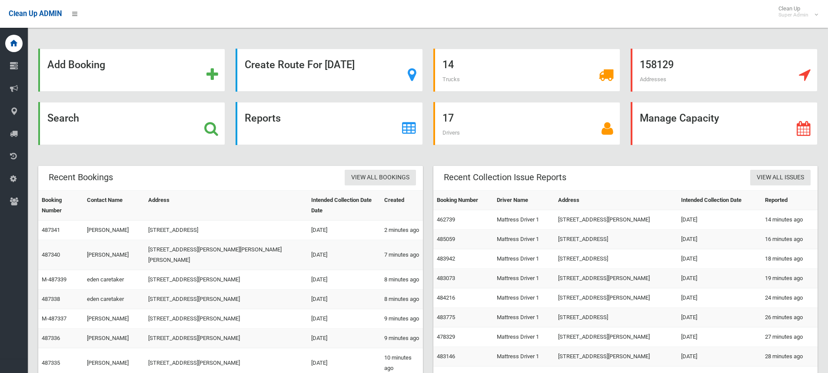 This screenshot has width=828, height=373. What do you see at coordinates (796, 12) in the screenshot?
I see `span: Clean Up` at bounding box center [796, 12].